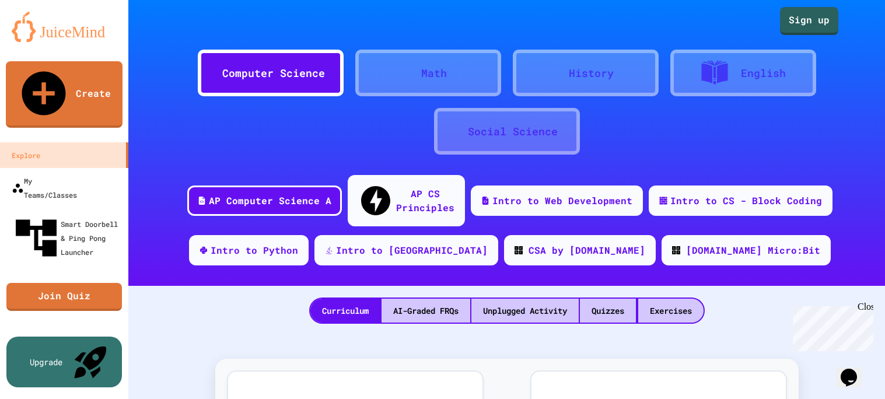 The height and width of the screenshot is (399, 885). What do you see at coordinates (763, 73) in the screenshot?
I see `div: English` at bounding box center [763, 73].